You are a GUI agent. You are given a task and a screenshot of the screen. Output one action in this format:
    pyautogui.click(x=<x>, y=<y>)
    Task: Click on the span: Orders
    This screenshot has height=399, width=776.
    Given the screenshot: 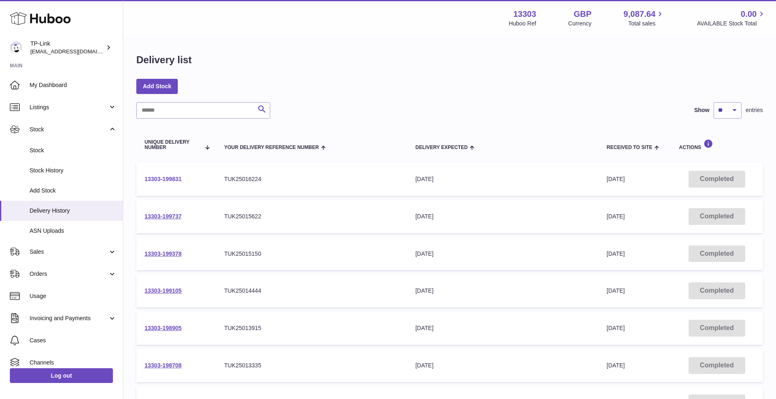 What is the action you would take?
    pyautogui.click(x=69, y=274)
    